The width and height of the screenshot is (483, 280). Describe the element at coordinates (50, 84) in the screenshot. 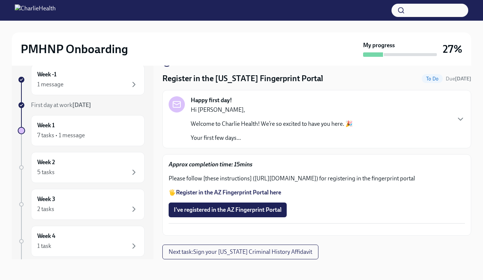

I see `div: 1 message` at that location.